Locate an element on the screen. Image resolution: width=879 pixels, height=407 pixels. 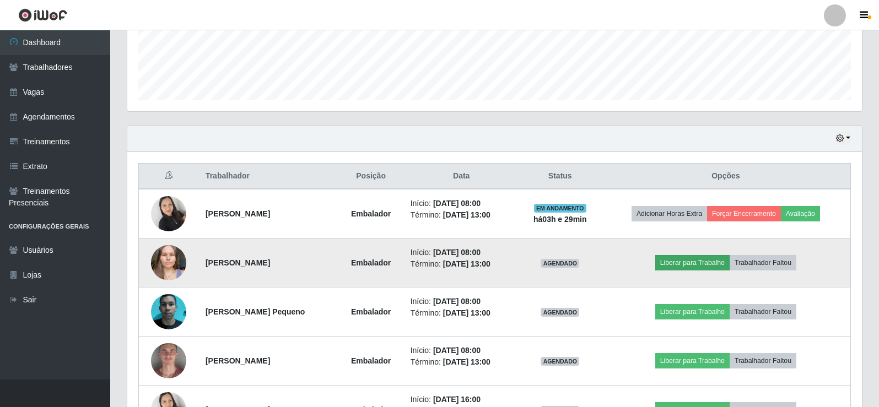
button: Forçar Encerramento is located at coordinates (744, 214).